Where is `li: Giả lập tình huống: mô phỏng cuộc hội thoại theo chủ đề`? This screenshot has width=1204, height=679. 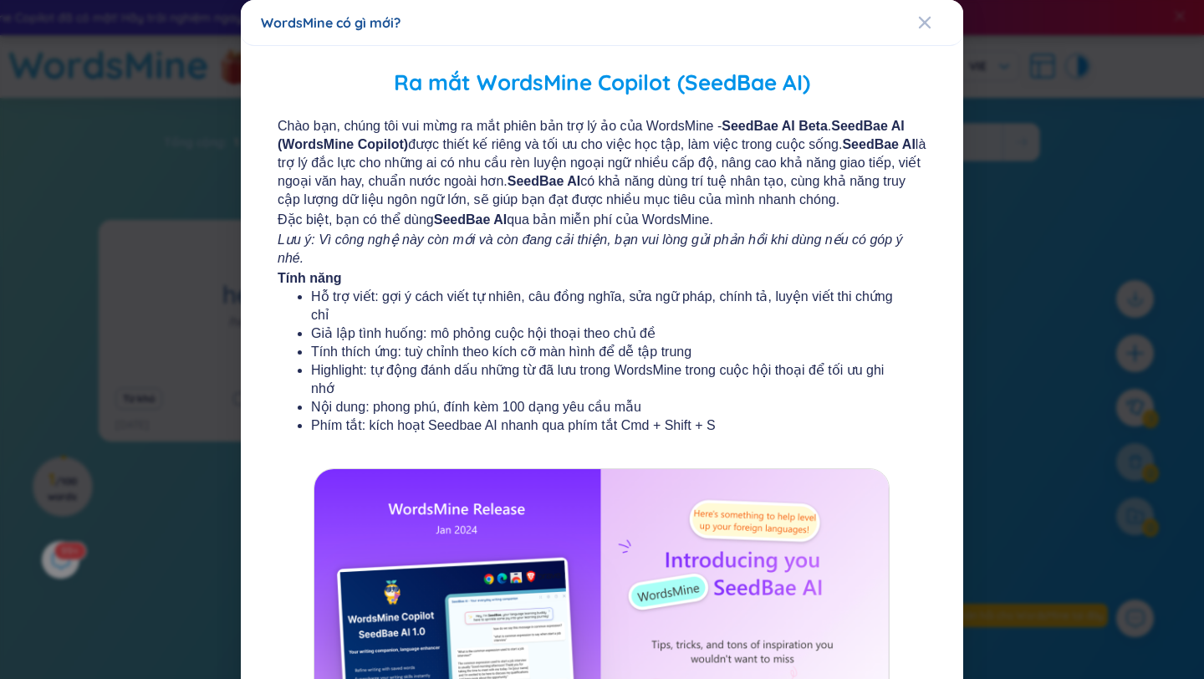
li: Giả lập tình huống: mô phỏng cuộc hội thoại theo chủ đề is located at coordinates (602, 334).